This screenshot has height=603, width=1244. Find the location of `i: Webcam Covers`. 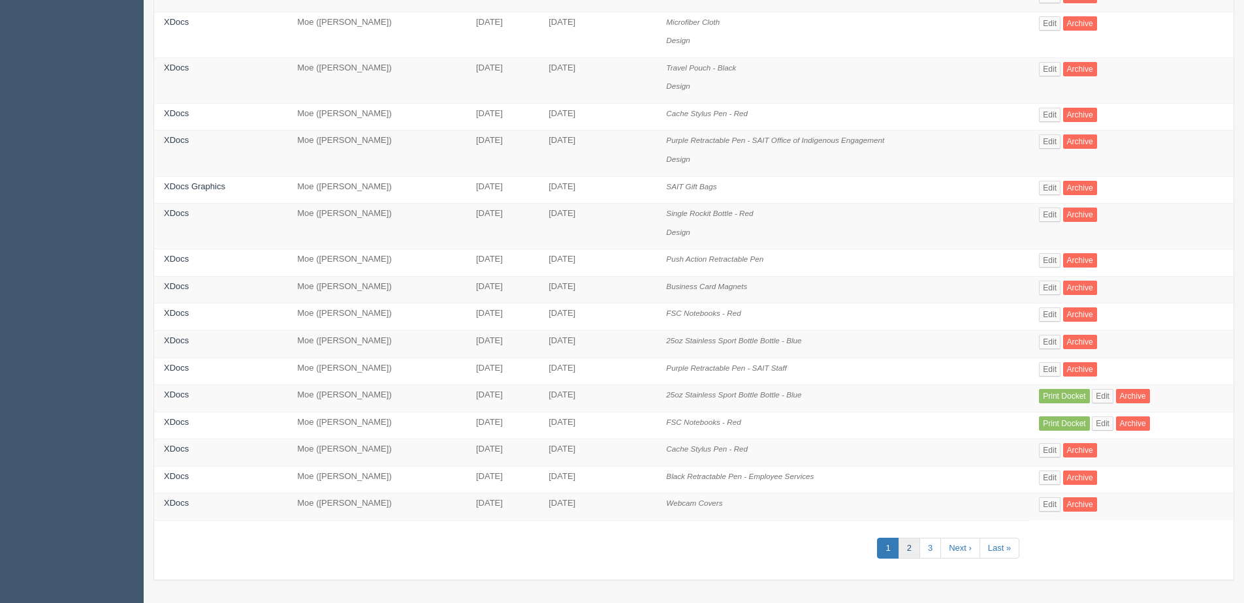

i: Webcam Covers is located at coordinates (694, 503).